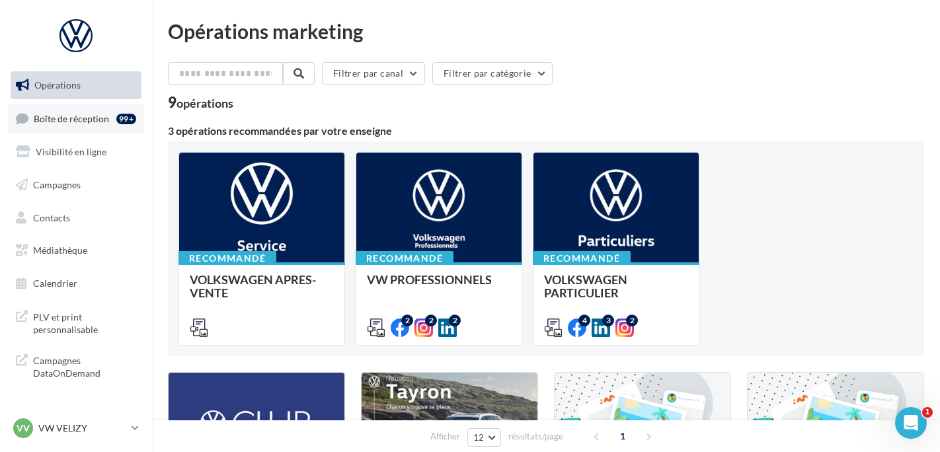 This screenshot has width=940, height=452. What do you see at coordinates (82, 428) in the screenshot?
I see `p: VW VELIZY` at bounding box center [82, 428].